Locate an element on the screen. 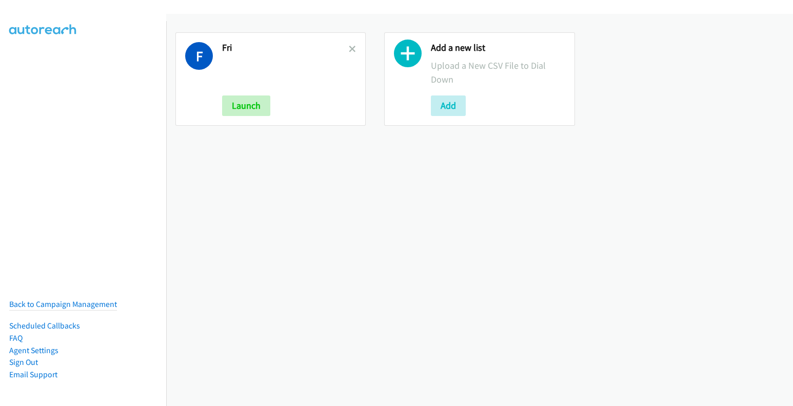 The image size is (793, 406). a: Sign Out is located at coordinates (24, 362).